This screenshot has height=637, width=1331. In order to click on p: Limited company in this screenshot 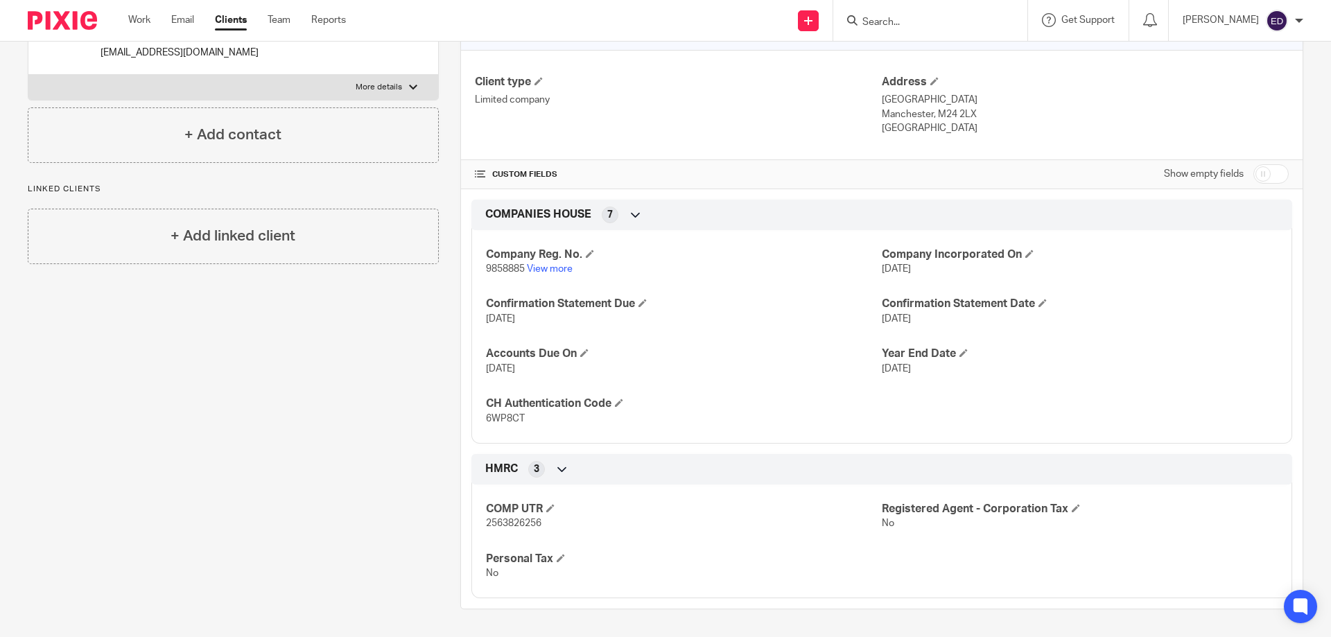, I will do `click(678, 100)`.